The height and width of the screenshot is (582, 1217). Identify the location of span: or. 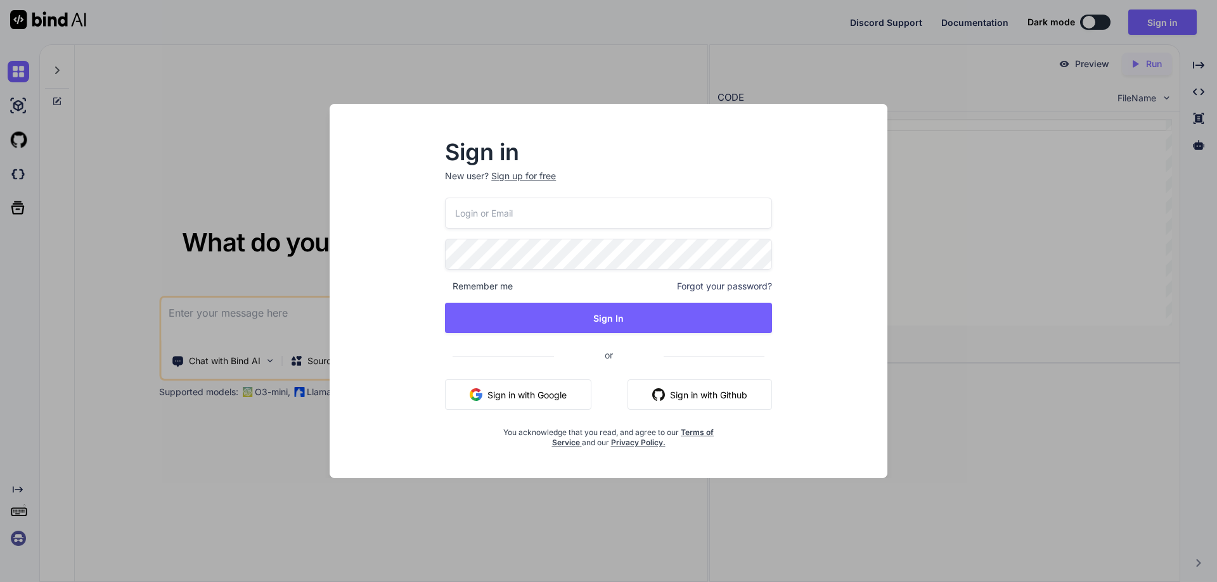
(608, 355).